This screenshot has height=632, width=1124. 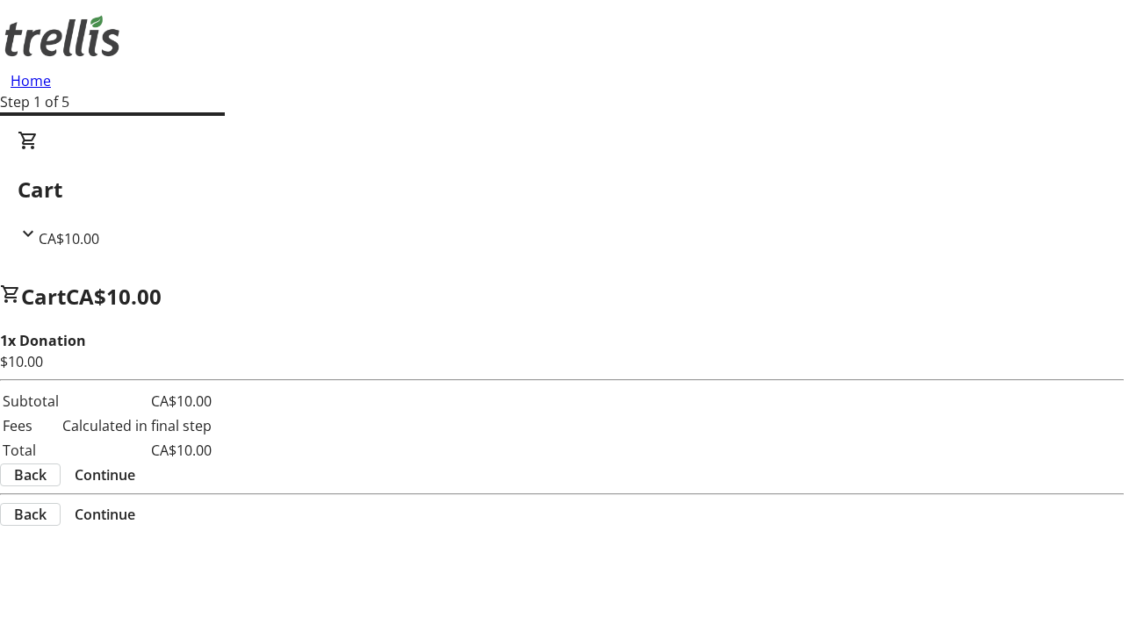 I want to click on td: Calculated in final step, so click(x=137, y=426).